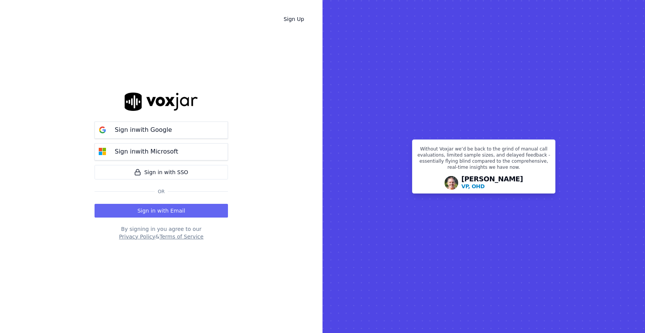 The image size is (645, 333). I want to click on button: Sign inwith Microsoft, so click(161, 152).